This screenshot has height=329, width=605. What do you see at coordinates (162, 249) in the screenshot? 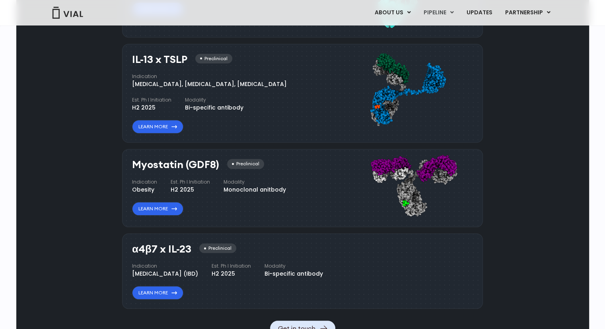
I see `h3: α4β7 x IL-23` at bounding box center [162, 249].